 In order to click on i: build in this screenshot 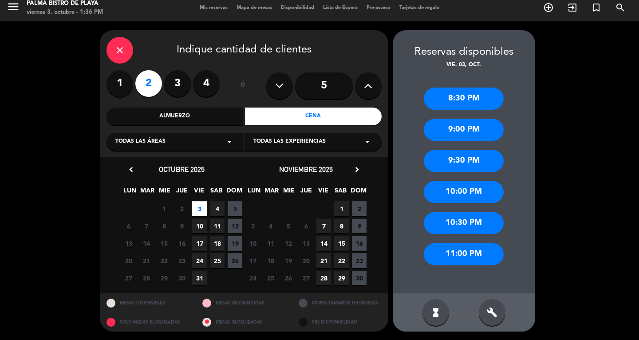, I will do `click(492, 312)`.